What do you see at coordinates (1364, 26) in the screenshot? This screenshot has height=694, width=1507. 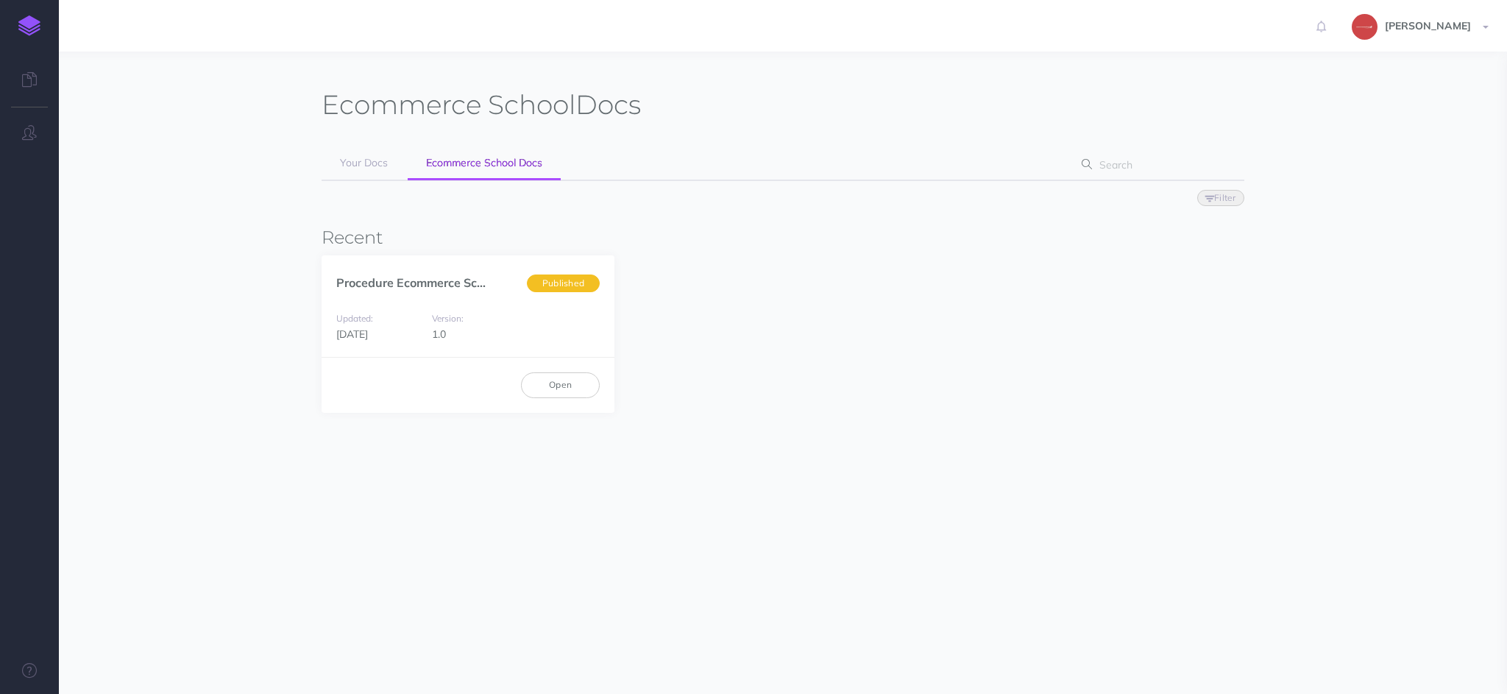 I see `img: 272305e6071d9c425e97da59a84c7026.jpg` at bounding box center [1364, 26].